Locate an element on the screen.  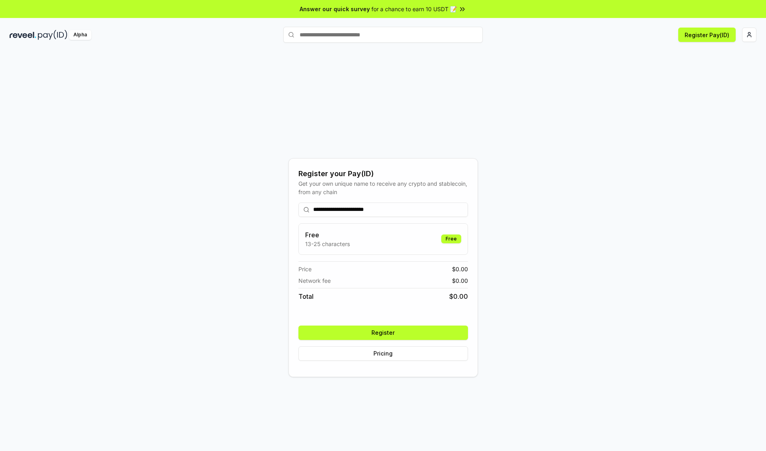
h3: Free is located at coordinates (328, 235).